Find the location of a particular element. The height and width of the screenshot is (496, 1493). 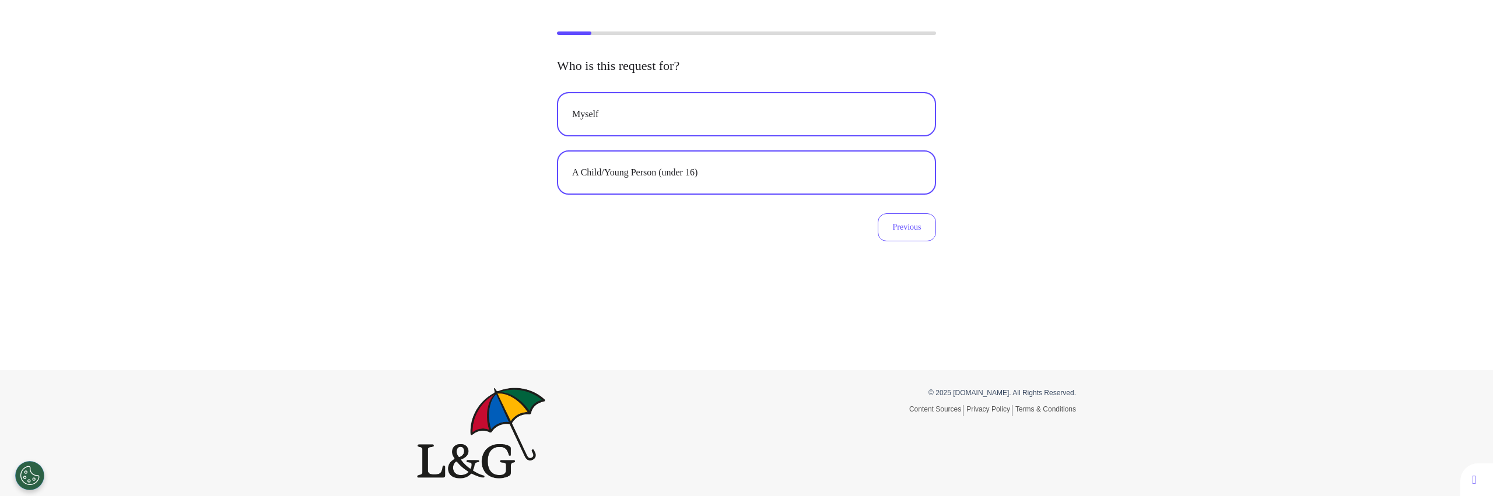

img: Spectrum.Life logo is located at coordinates (481, 433).